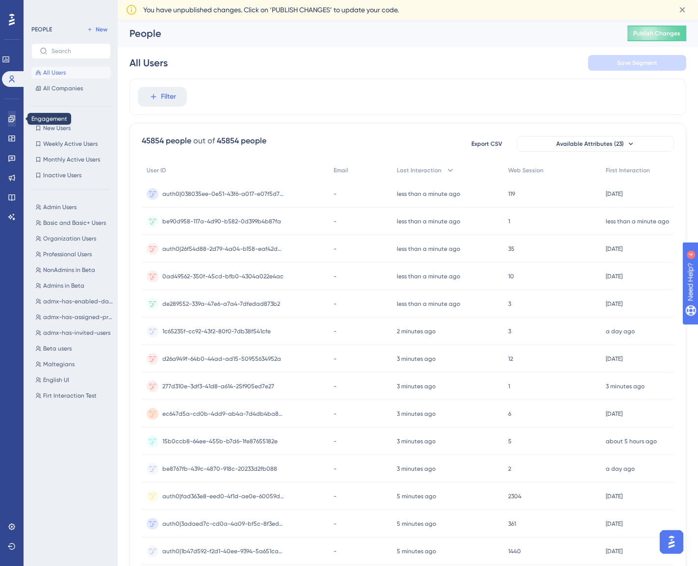  Describe the element at coordinates (78, 301) in the screenshot. I see `span: admx-has-enabled-data-source` at that location.